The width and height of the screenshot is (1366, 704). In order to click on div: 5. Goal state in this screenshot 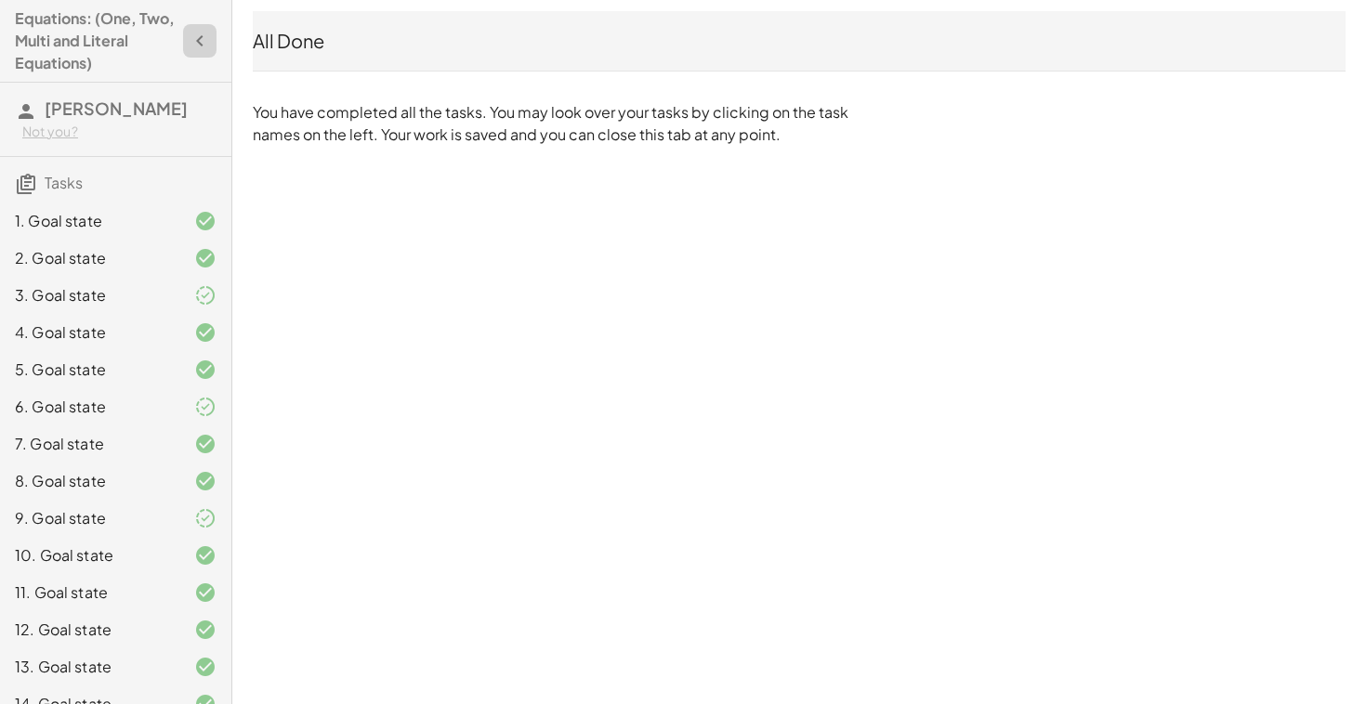, I will do `click(89, 370)`.